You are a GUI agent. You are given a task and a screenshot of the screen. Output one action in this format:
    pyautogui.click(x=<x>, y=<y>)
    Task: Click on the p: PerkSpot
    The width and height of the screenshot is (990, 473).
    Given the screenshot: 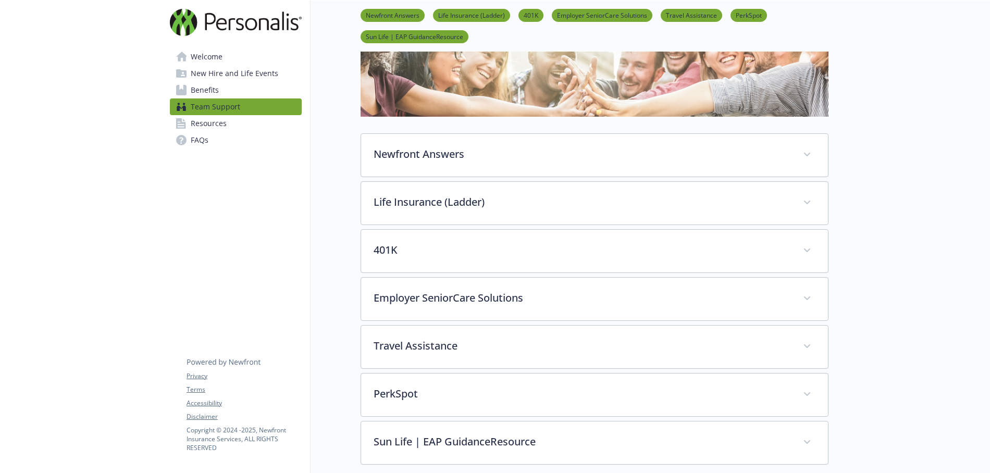 What is the action you would take?
    pyautogui.click(x=582, y=394)
    